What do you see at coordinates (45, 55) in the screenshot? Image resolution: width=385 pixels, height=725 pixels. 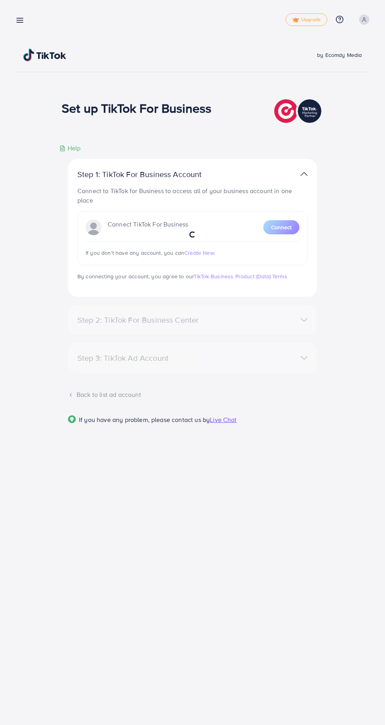 I see `img: TikTok` at bounding box center [45, 55].